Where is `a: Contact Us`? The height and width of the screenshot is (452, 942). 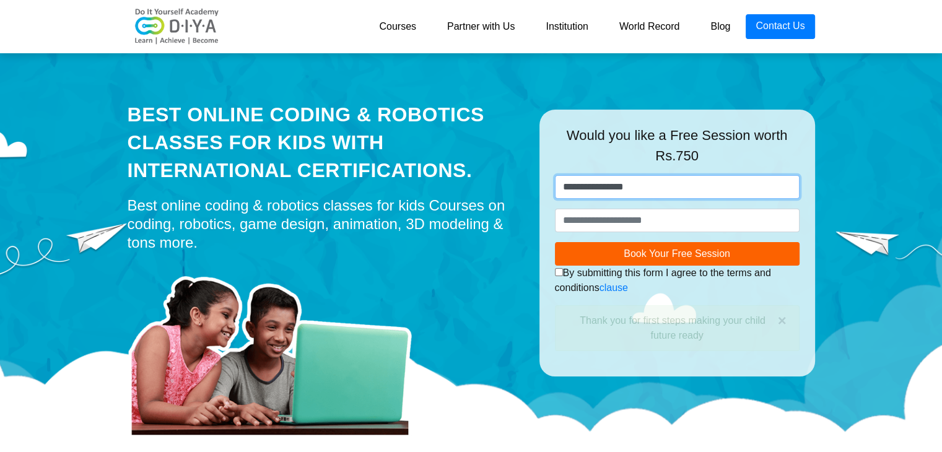
a: Contact Us is located at coordinates (780, 27).